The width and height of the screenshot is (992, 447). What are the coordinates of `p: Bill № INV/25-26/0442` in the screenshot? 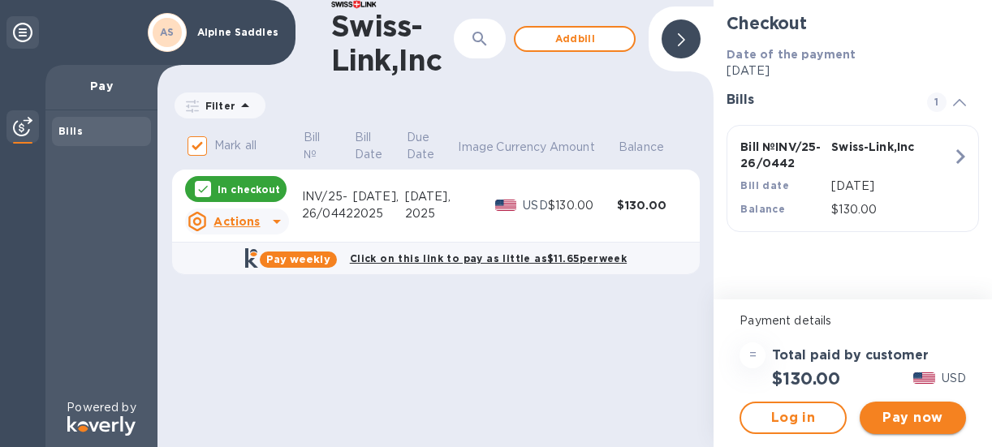 It's located at (782, 155).